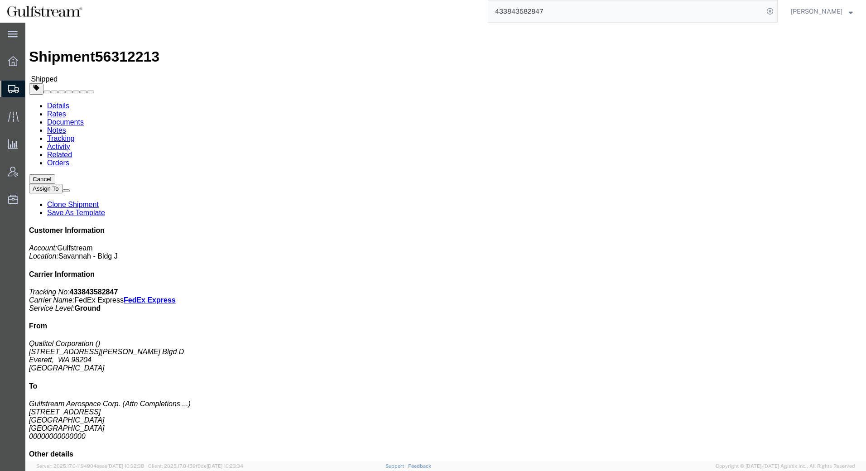 The height and width of the screenshot is (471, 866). I want to click on span: Server: 2025.17.0-1194904eeae, so click(90, 466).